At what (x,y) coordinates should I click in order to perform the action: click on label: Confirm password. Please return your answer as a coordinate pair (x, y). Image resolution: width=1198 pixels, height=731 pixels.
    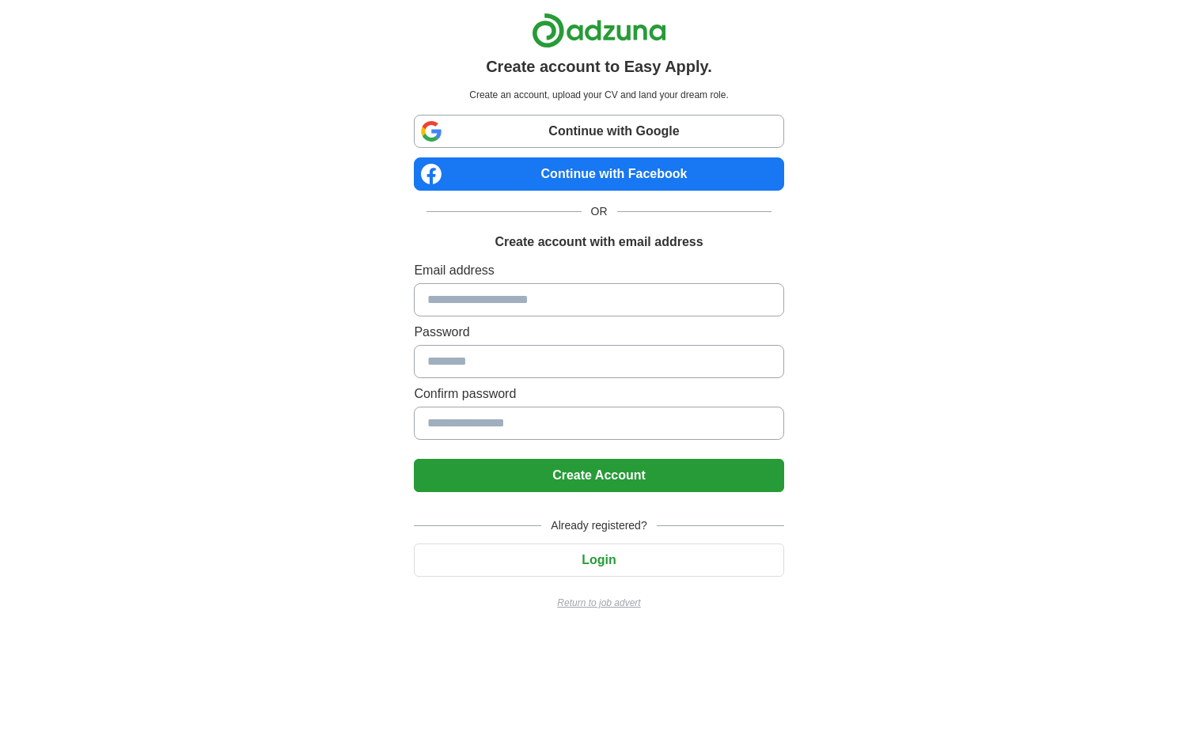
    Looking at the image, I should click on (598, 394).